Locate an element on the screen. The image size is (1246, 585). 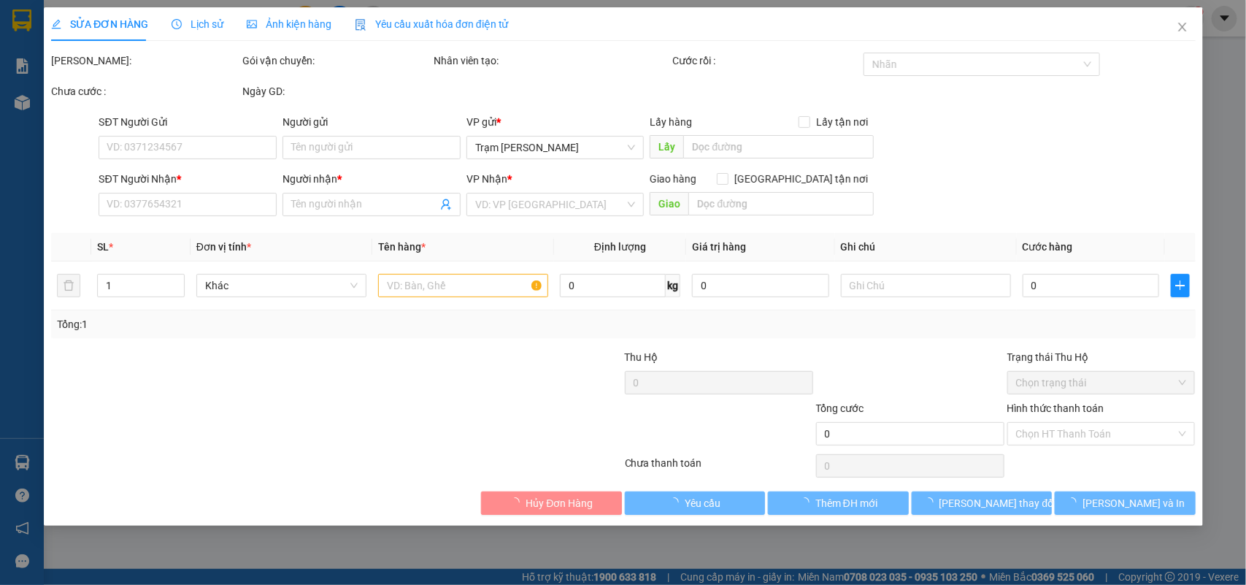
span: plus is located at coordinates (1180, 285).